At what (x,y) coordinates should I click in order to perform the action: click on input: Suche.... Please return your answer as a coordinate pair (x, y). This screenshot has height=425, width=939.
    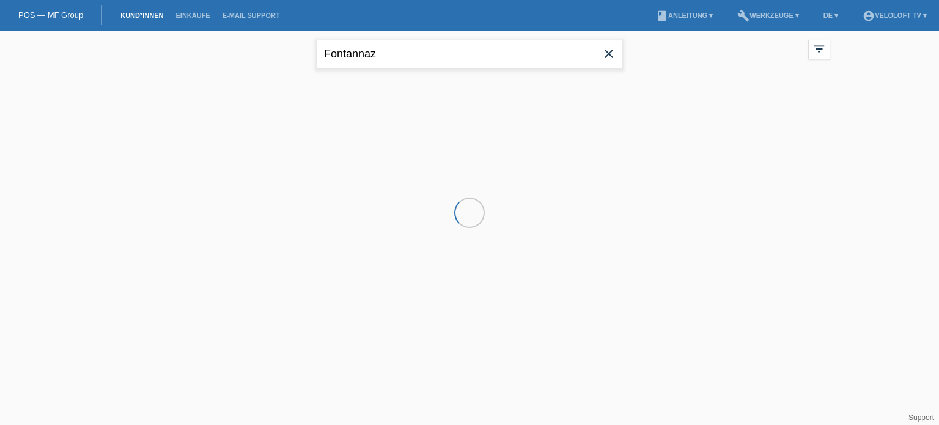
    Looking at the image, I should click on (470, 54).